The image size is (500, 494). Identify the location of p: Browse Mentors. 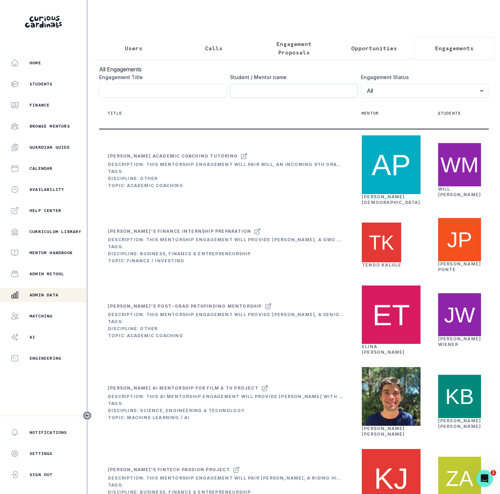
(50, 126).